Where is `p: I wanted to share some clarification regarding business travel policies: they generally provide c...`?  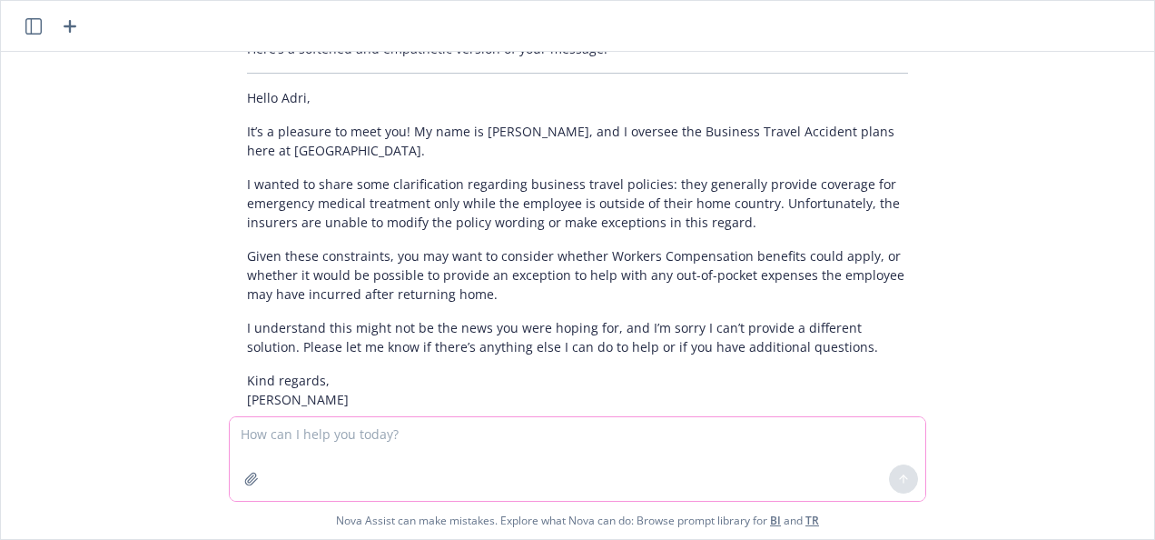
p: I wanted to share some clarification regarding business travel policies: they generally provide c... is located at coordinates (578, 203).